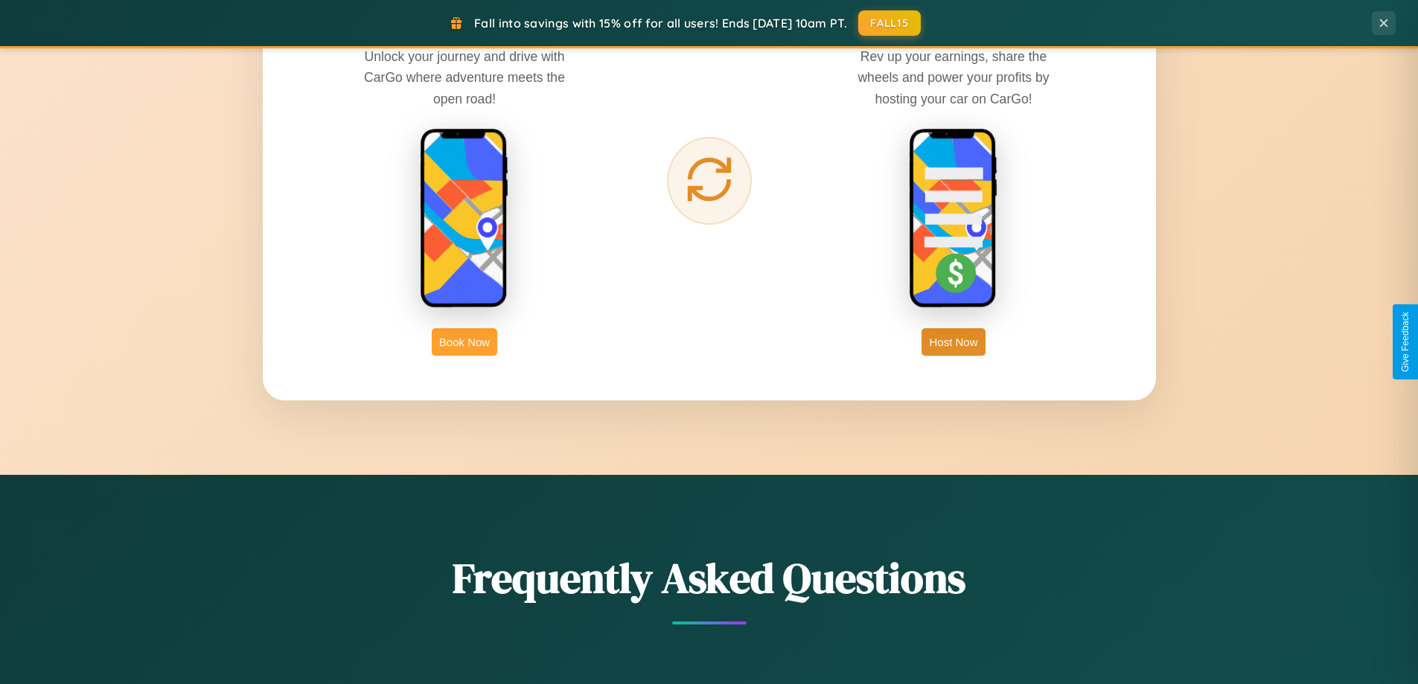  What do you see at coordinates (954, 219) in the screenshot?
I see `img: host phone` at bounding box center [954, 219].